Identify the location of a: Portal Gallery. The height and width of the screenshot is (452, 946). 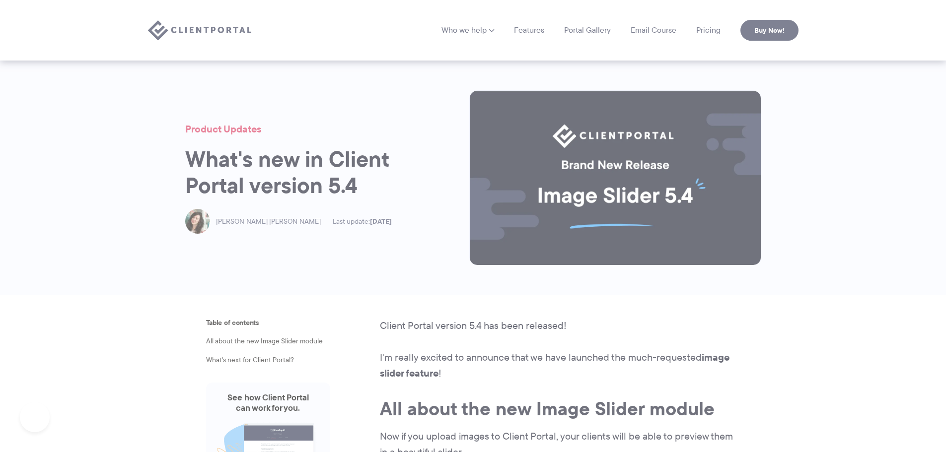
(587, 30).